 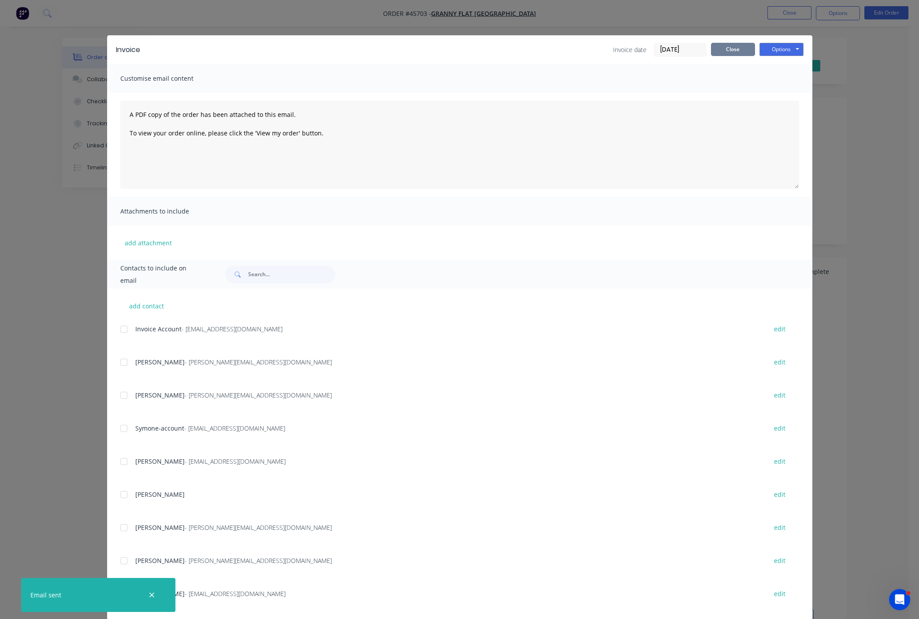 What do you see at coordinates (160, 428) in the screenshot?
I see `span: Symone-account` at bounding box center [160, 428].